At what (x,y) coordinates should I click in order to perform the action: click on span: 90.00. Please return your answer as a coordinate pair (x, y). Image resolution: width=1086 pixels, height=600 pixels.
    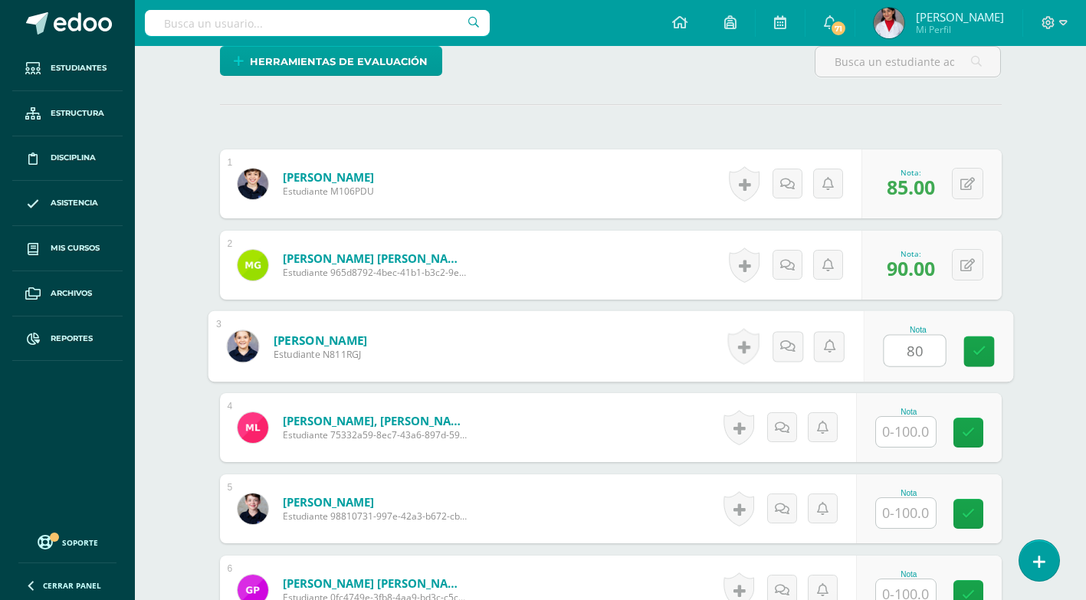
    Looking at the image, I should click on (910, 268).